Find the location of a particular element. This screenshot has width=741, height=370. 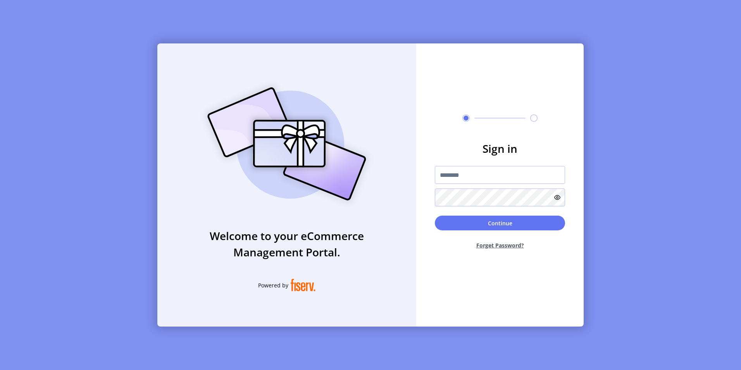

span: Powered by is located at coordinates (273, 285).